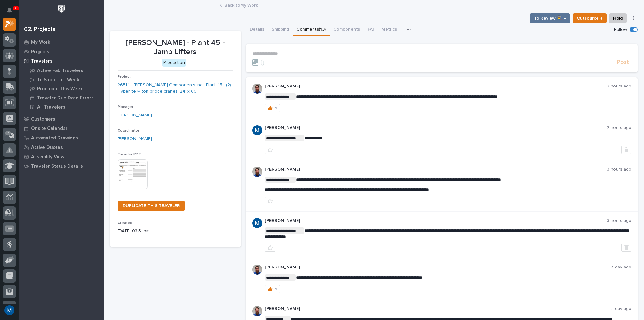 The width and height of the screenshot is (644, 320). Describe the element at coordinates (47, 157) in the screenshot. I see `p: Assembly View` at that location.